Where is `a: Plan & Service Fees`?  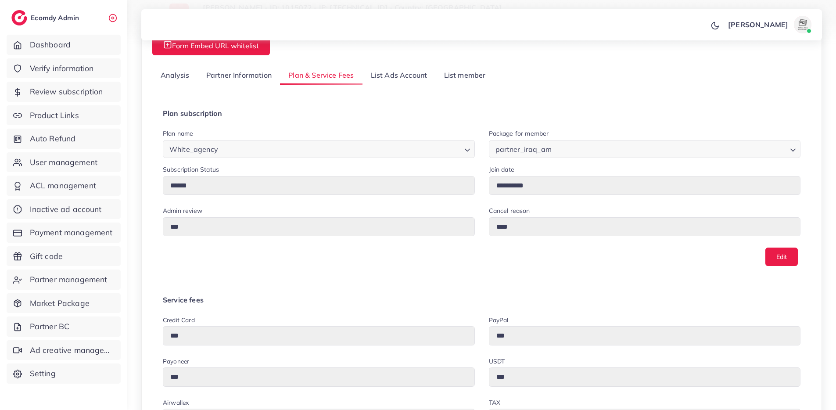
a: Plan & Service Fees is located at coordinates (321, 75).